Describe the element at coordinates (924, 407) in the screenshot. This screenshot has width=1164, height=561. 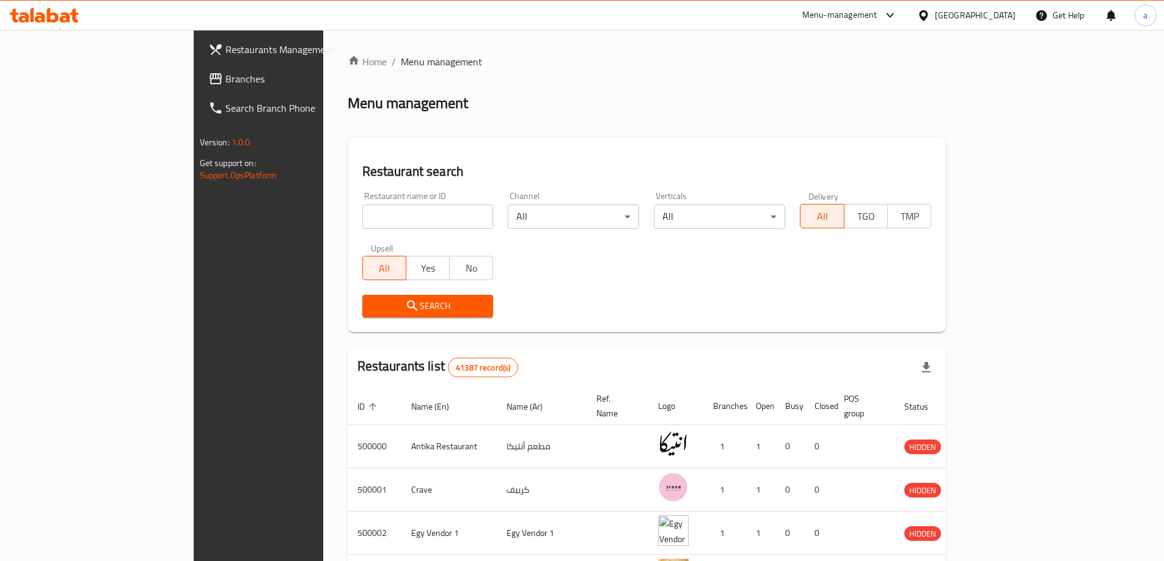
I see `span: Status` at that location.